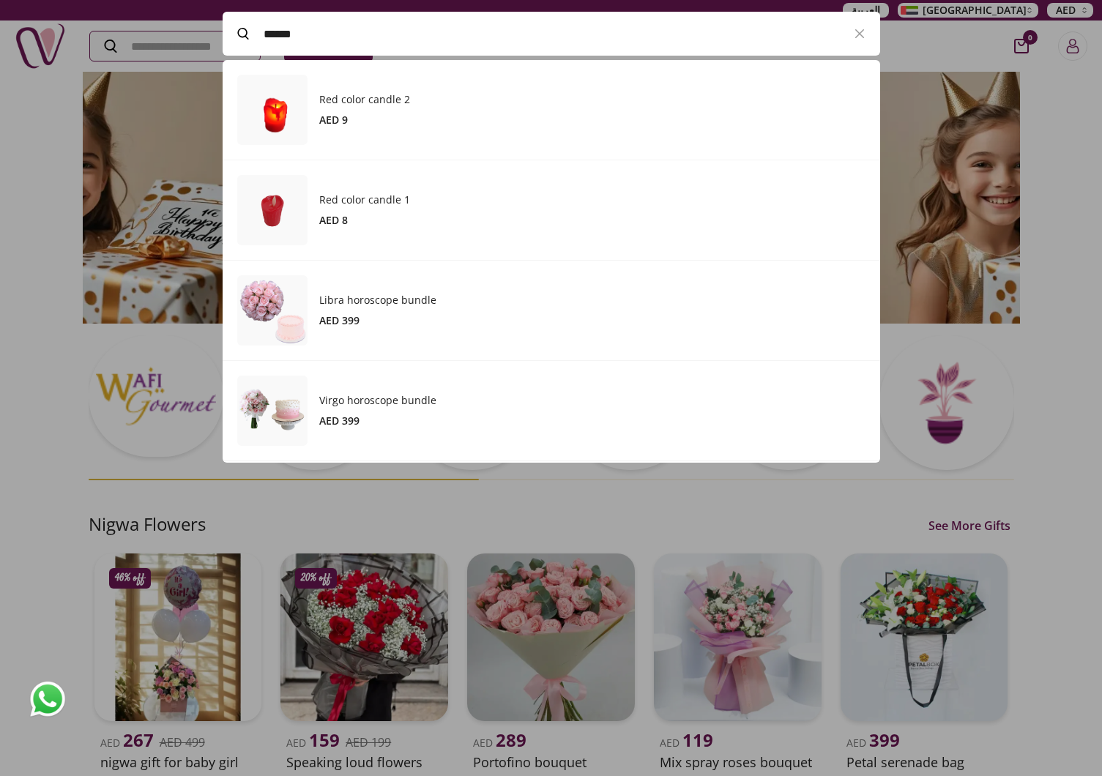 The image size is (1102, 776). I want to click on div: AED 9, so click(593, 120).